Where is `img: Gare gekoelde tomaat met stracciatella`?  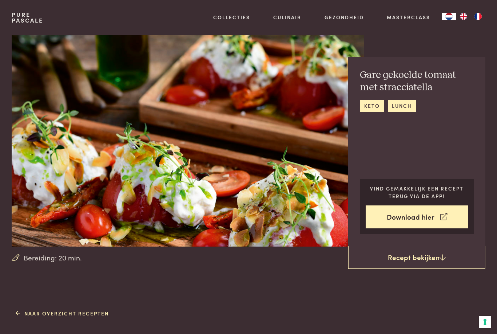
img: Gare gekoelde tomaat met stracciatella is located at coordinates (188, 140).